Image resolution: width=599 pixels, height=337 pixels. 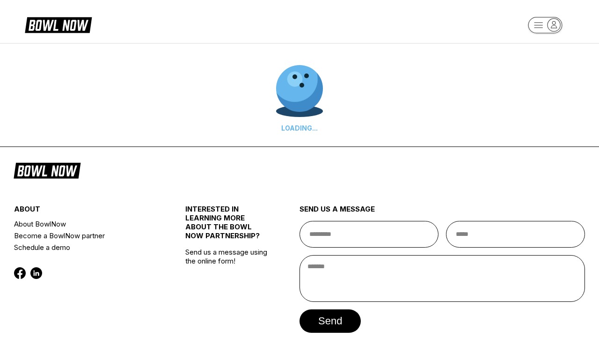 What do you see at coordinates (85, 247) in the screenshot?
I see `a: Schedule a demo` at bounding box center [85, 247].